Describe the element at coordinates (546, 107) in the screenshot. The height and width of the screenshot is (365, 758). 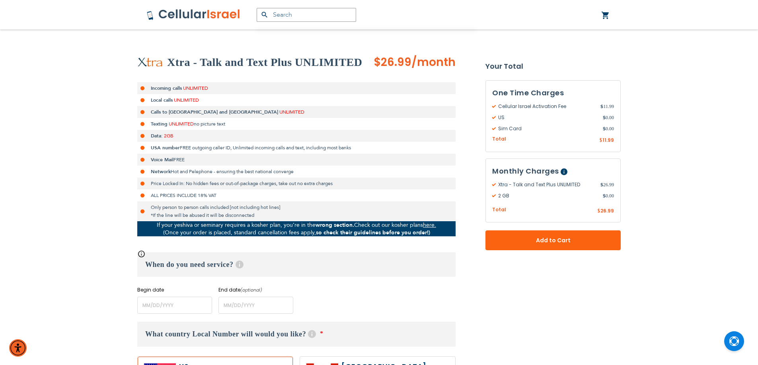
I see `span: Cellular Israel Activation Fee` at that location.